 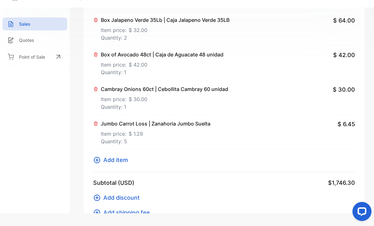 I want to click on a: Point of Sale, so click(x=35, y=57).